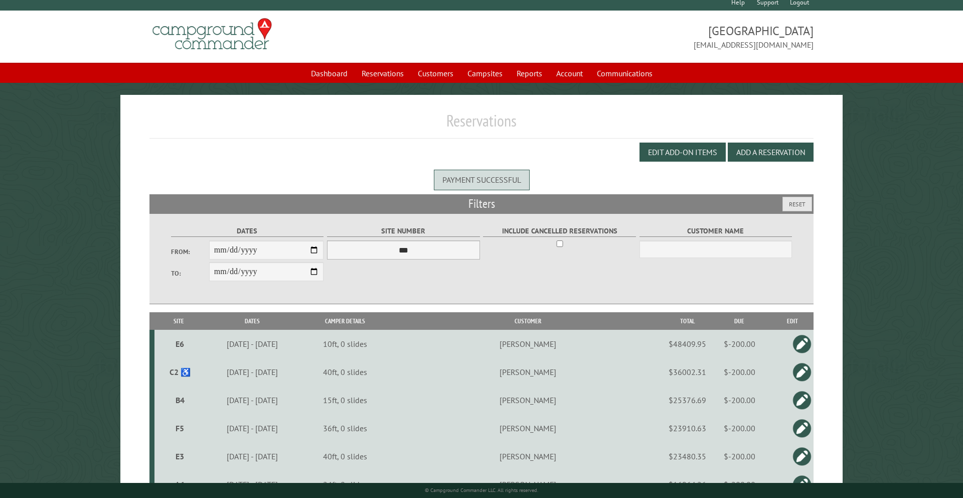 This screenshot has width=963, height=498. Describe the element at coordinates (797, 204) in the screenshot. I see `button: Reset` at that location.